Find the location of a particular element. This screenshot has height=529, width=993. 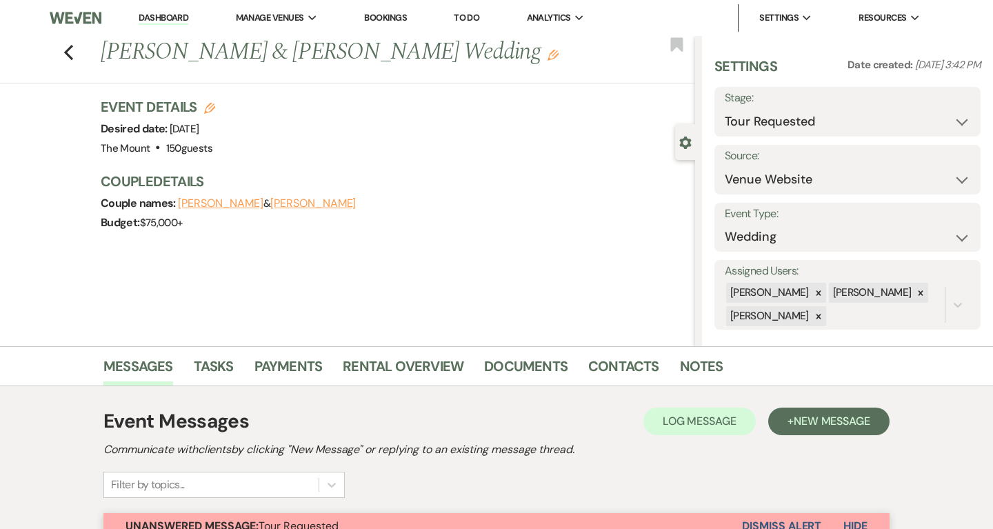

a: Tasks is located at coordinates (214, 370).